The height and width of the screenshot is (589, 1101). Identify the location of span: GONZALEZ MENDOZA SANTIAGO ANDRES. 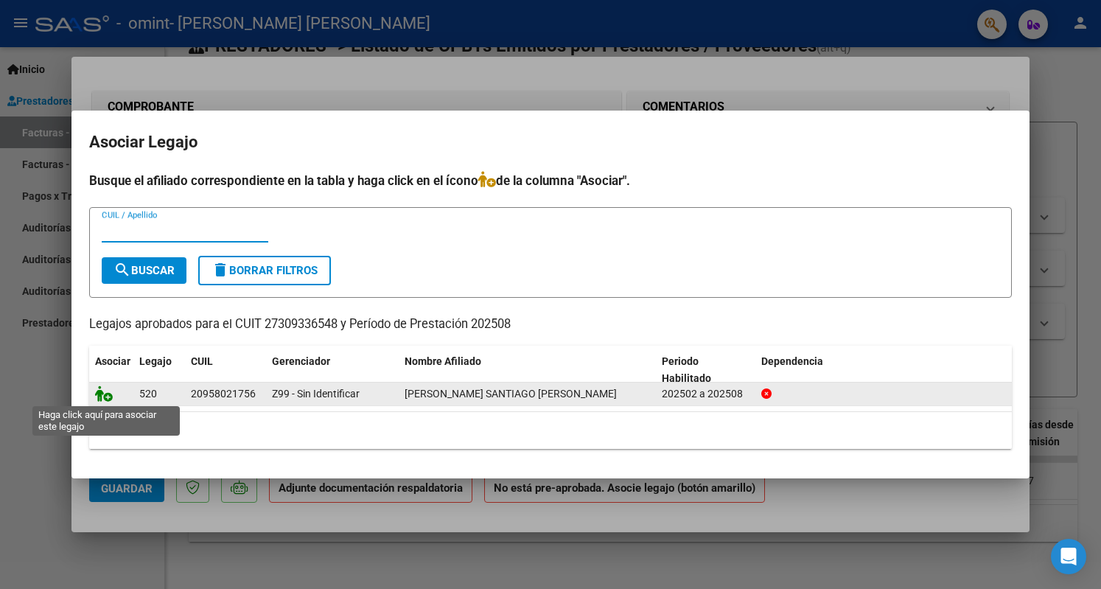
(511, 394).